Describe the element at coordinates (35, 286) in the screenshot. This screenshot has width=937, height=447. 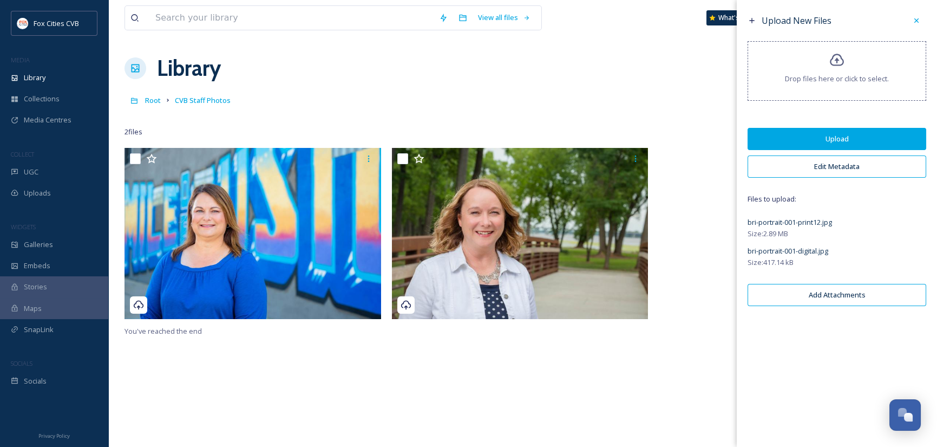
I see `span: Stories` at that location.